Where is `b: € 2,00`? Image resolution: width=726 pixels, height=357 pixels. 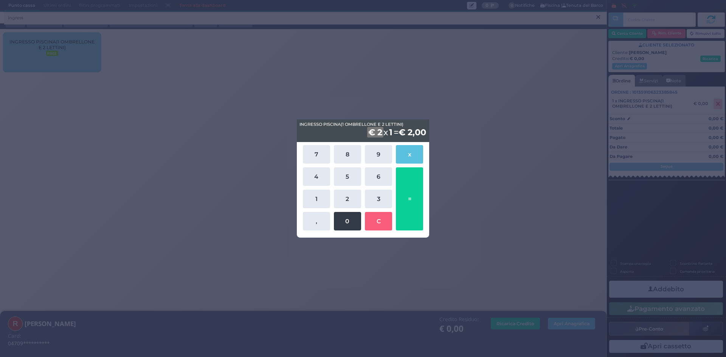 b: € 2,00 is located at coordinates (412, 132).